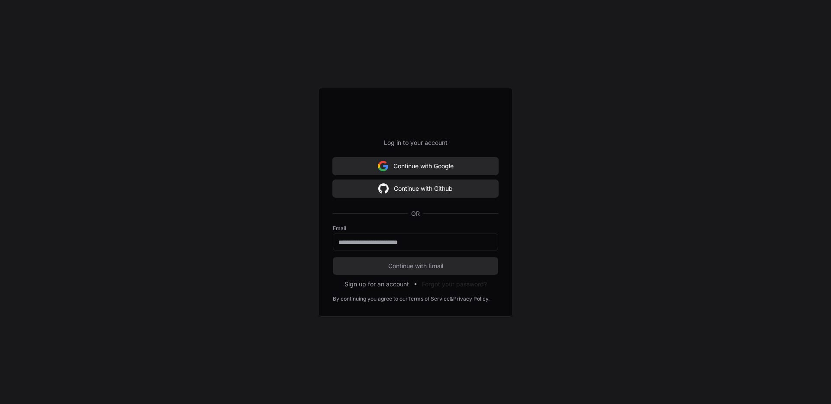 The width and height of the screenshot is (831, 404). What do you see at coordinates (416, 266) in the screenshot?
I see `button: Continue with Email` at bounding box center [416, 266].